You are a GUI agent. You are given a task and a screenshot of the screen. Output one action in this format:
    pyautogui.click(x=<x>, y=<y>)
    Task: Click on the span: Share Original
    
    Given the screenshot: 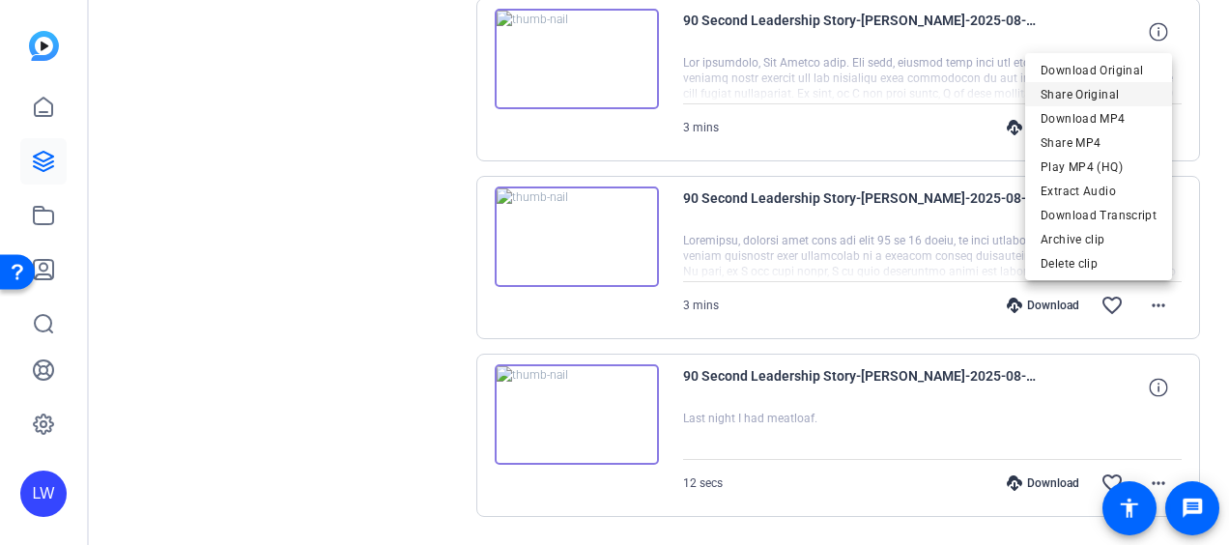 What is the action you would take?
    pyautogui.click(x=1099, y=95)
    